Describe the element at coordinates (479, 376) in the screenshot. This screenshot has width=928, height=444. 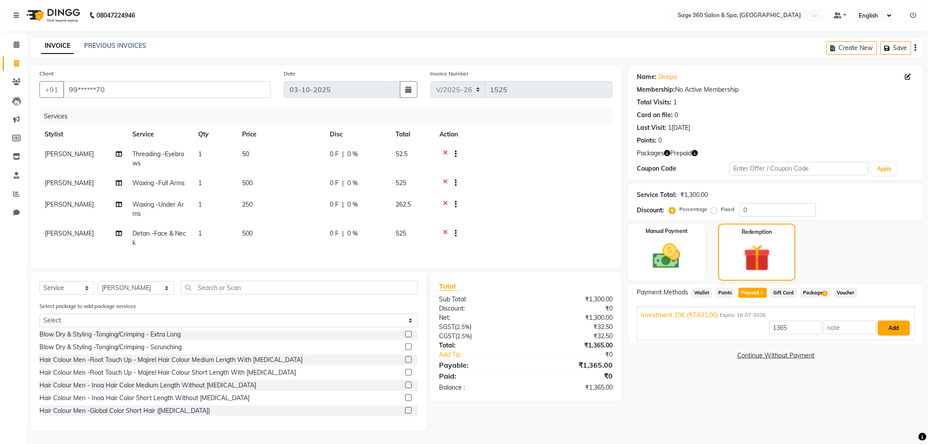
I see `div: Paid:` at that location.